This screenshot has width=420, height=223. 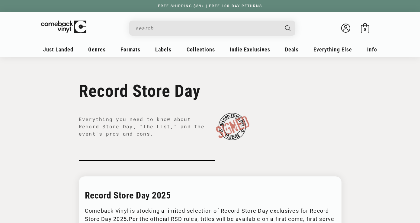 What do you see at coordinates (207, 28) in the screenshot?
I see `input: search` at bounding box center [207, 28].